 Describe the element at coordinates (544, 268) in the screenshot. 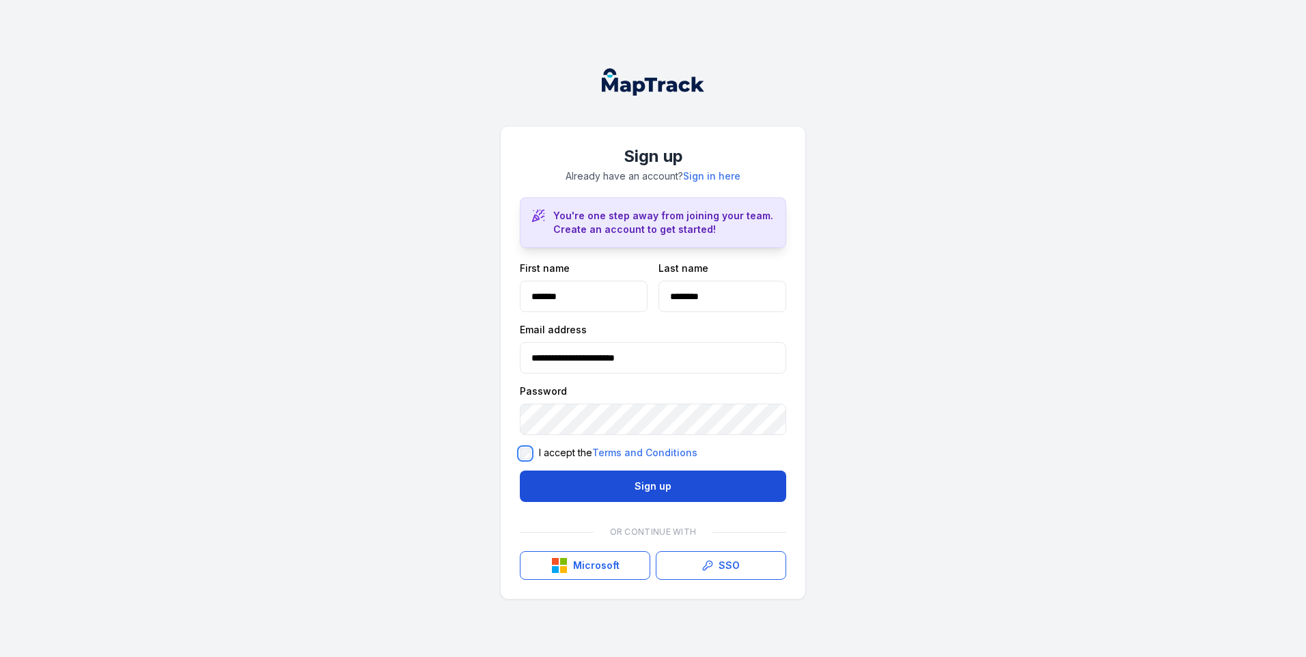

I see `label: First name` at that location.